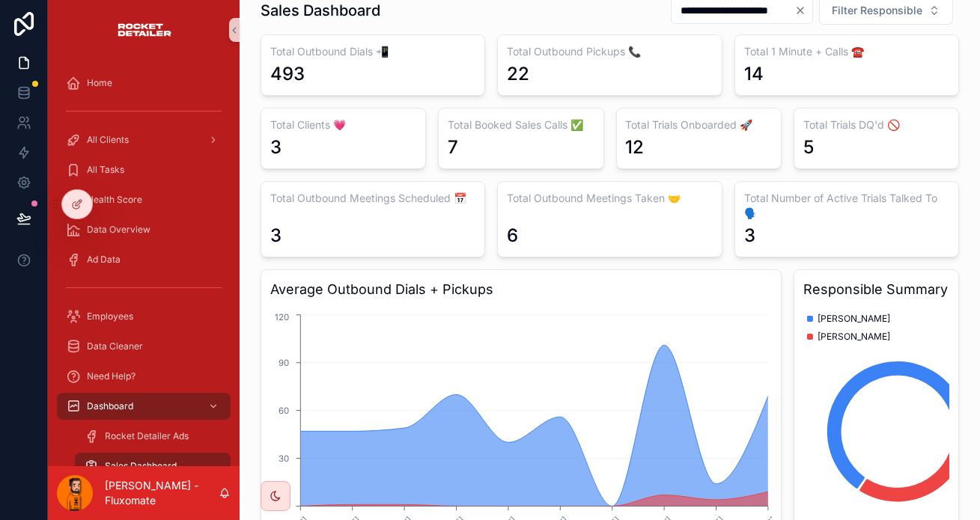 The image size is (980, 520). What do you see at coordinates (147, 436) in the screenshot?
I see `span: Rocket Detailer Ads` at bounding box center [147, 436].